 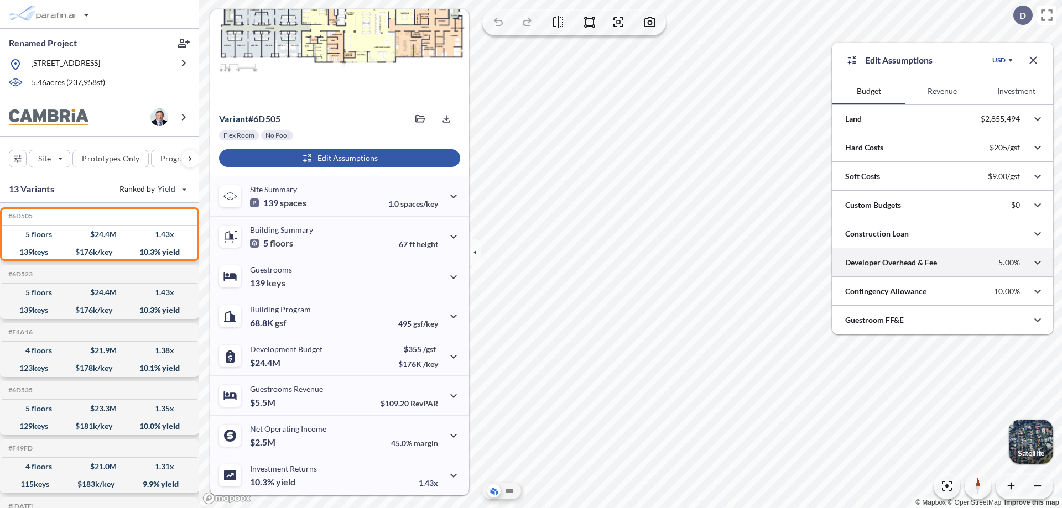 What do you see at coordinates (159, 117) in the screenshot?
I see `img: user logo` at bounding box center [159, 117].